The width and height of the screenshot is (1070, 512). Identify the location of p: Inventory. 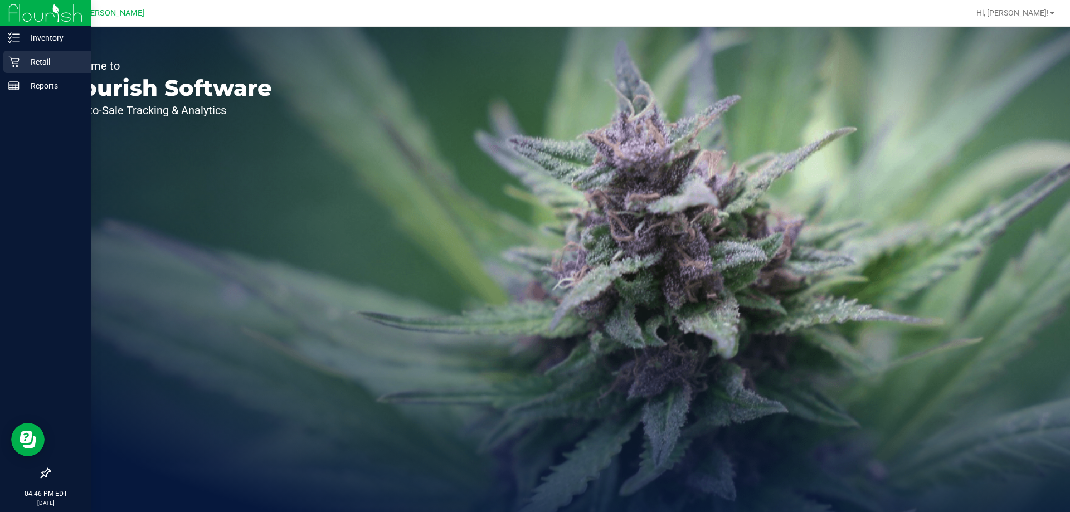
(53, 38).